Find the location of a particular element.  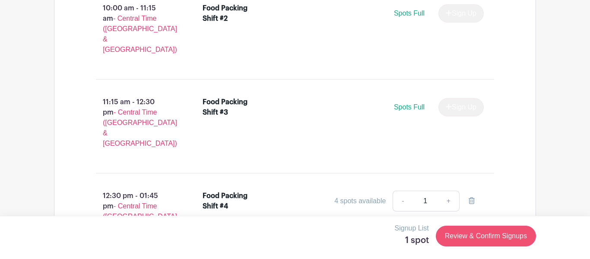

div: 4 spots available is located at coordinates (359, 201).